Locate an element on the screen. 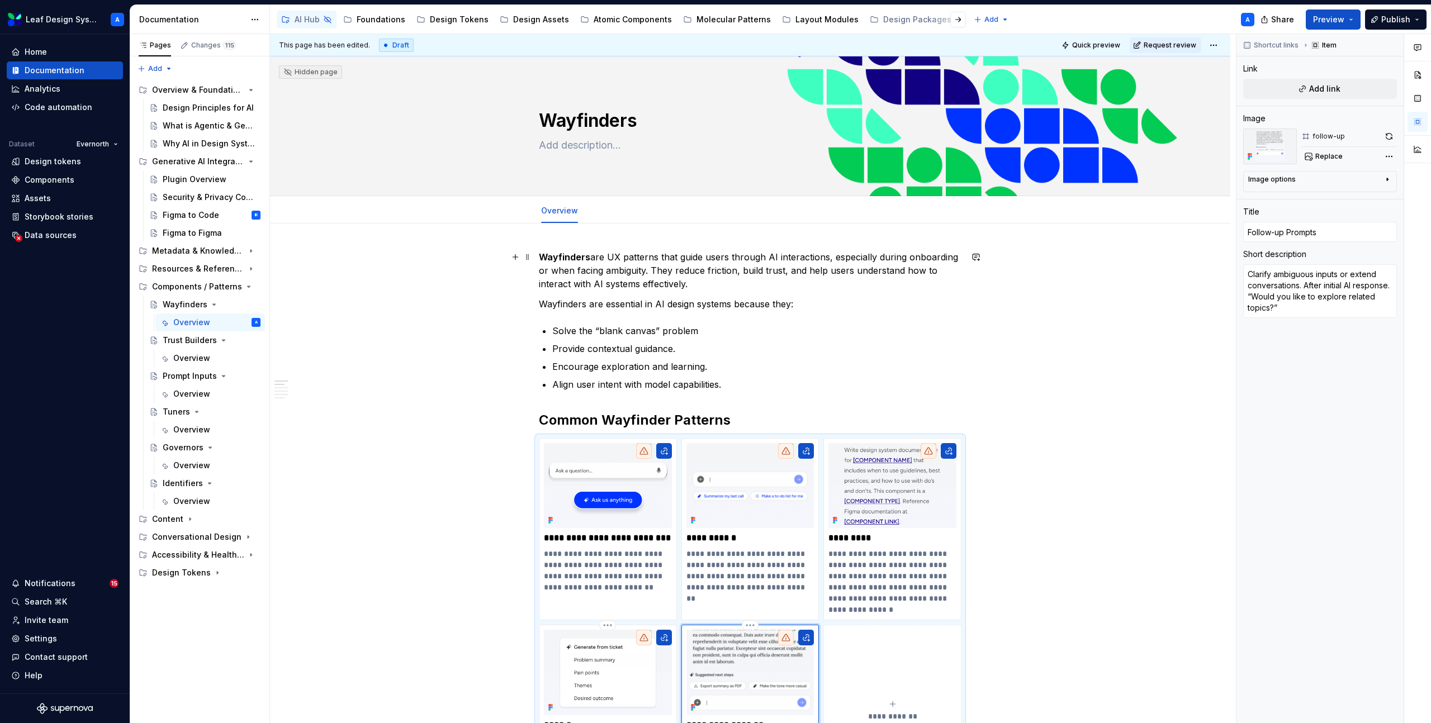 The image size is (1431, 723). div: Content is located at coordinates (168, 519).